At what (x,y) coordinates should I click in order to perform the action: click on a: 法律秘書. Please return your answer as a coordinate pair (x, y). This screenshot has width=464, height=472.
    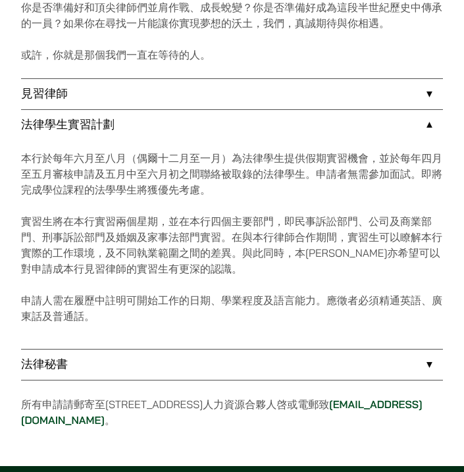
    Looking at the image, I should click on (232, 365).